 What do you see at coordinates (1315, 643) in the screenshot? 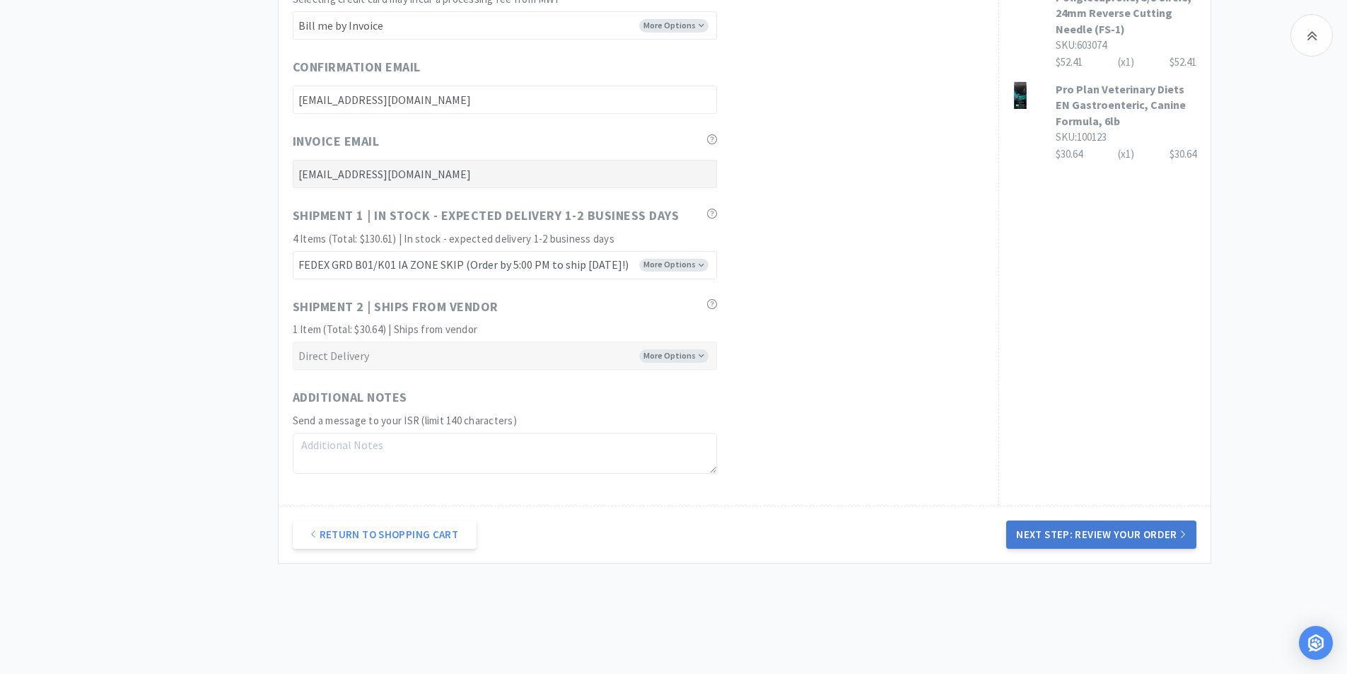
I see `div: Open Intercom Messenger` at bounding box center [1315, 643].